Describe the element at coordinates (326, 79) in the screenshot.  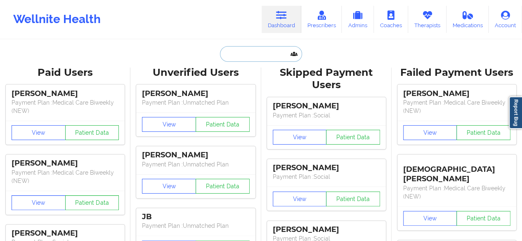
I see `div: Skipped Payment Users` at that location.